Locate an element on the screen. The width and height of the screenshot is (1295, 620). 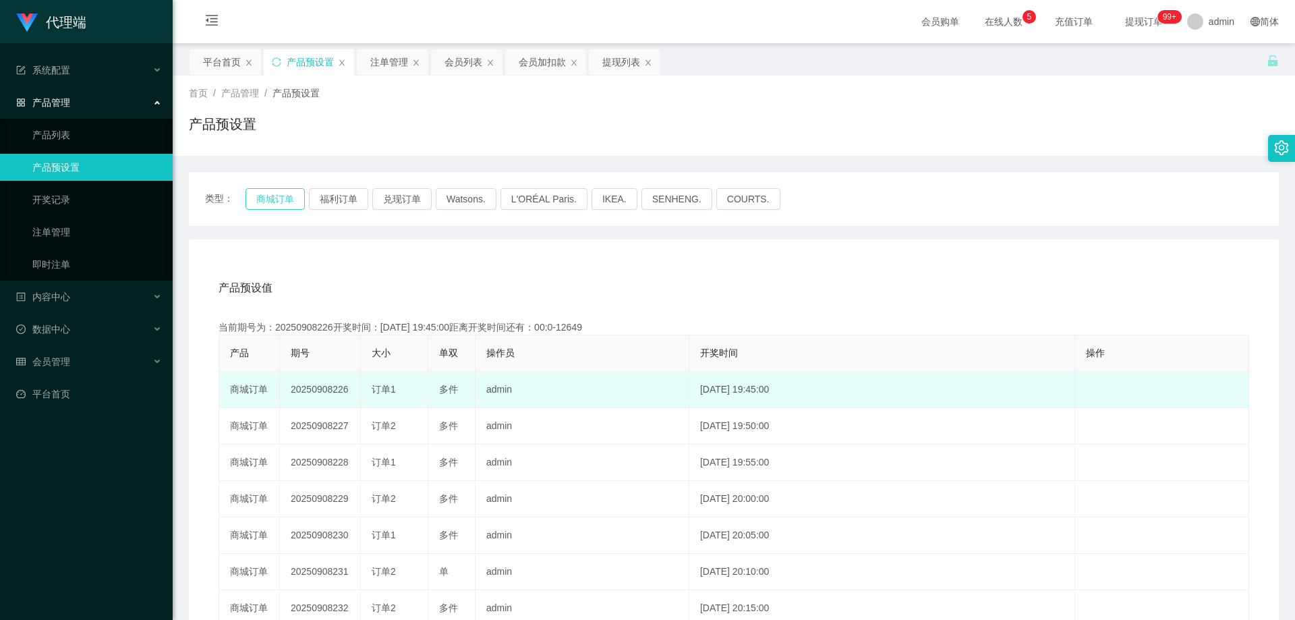
a: 代理端 is located at coordinates (51, 22).